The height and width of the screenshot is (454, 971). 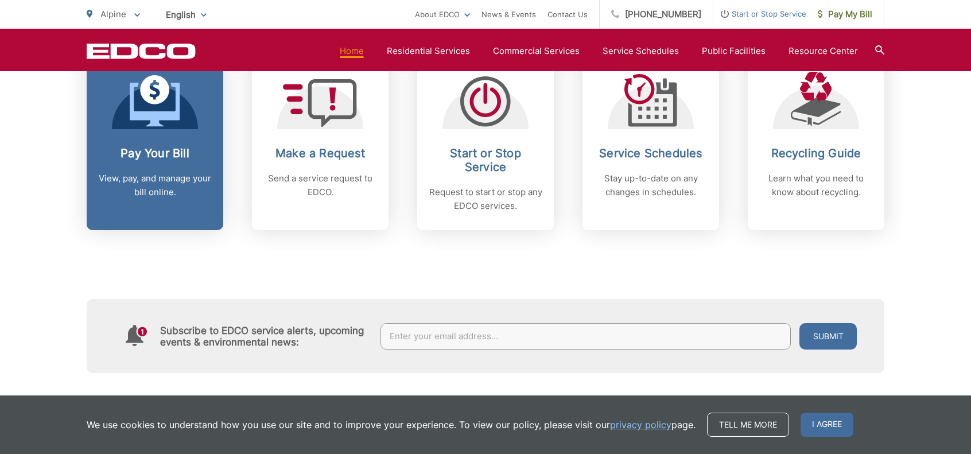 What do you see at coordinates (845, 14) in the screenshot?
I see `span: Pay My Bill` at bounding box center [845, 14].